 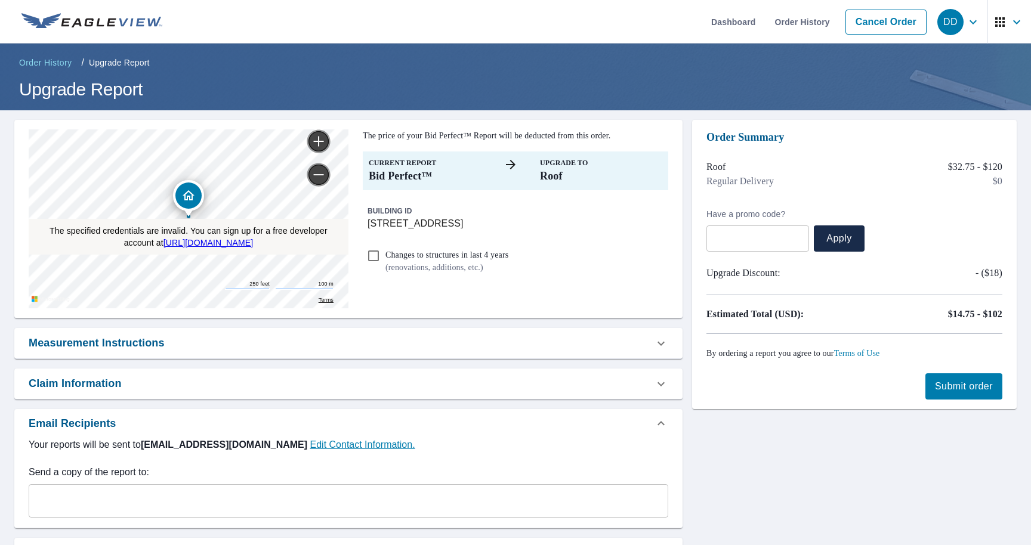 What do you see at coordinates (857, 353) in the screenshot?
I see `a: Terms of Use` at bounding box center [857, 353].